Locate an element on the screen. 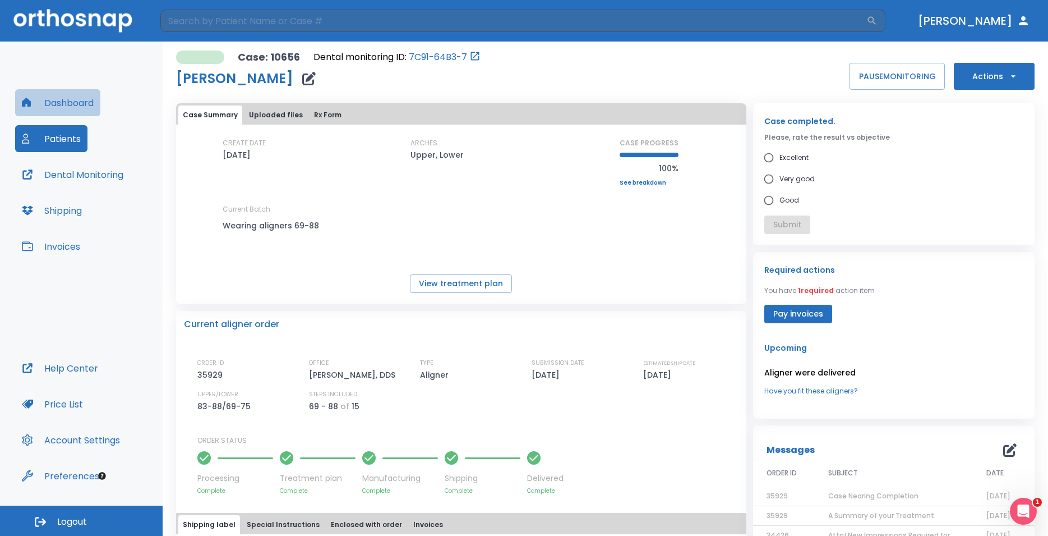 This screenshot has width=1048, height=536. span: ORDER ID is located at coordinates (782, 473).